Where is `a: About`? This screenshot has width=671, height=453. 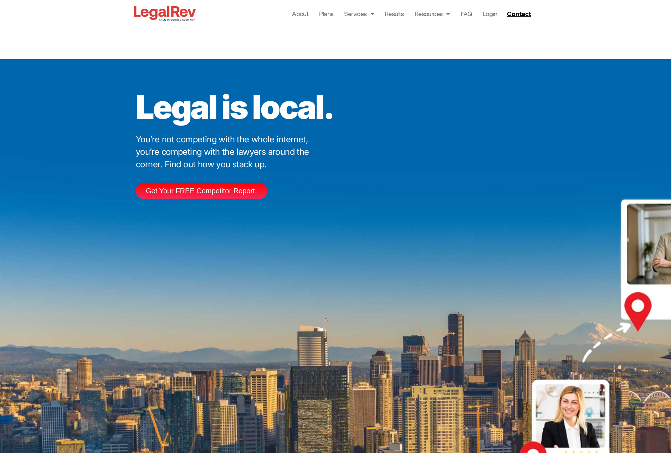
a: About is located at coordinates (300, 14).